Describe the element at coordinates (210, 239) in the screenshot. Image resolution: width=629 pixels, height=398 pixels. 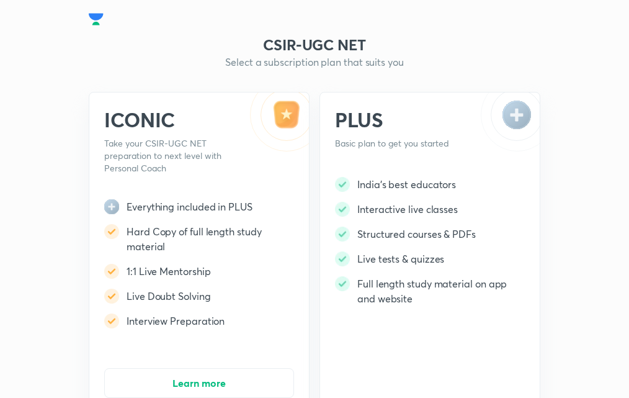
I see `h5: Hard Copy of full length study material` at that location.